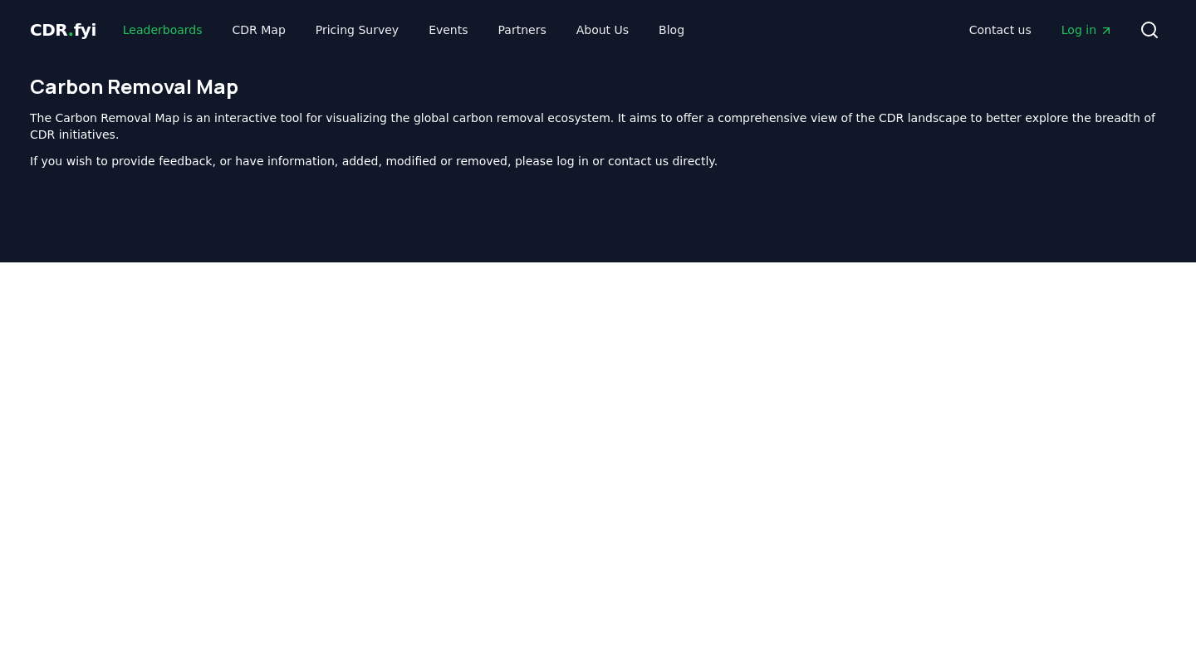 The image size is (1196, 646). What do you see at coordinates (1087, 30) in the screenshot?
I see `span: Log in` at bounding box center [1087, 30].